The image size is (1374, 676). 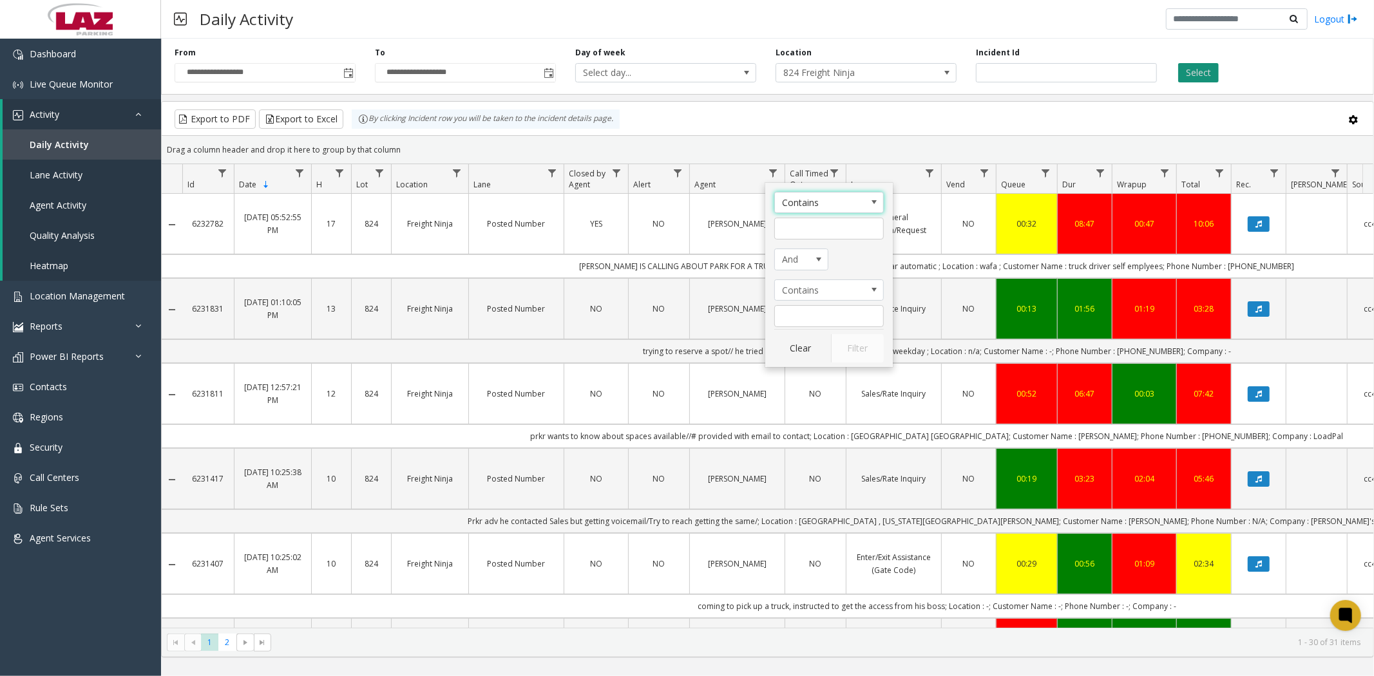 What do you see at coordinates (266, 185) in the screenshot?
I see `span: Sortable` at bounding box center [266, 185].